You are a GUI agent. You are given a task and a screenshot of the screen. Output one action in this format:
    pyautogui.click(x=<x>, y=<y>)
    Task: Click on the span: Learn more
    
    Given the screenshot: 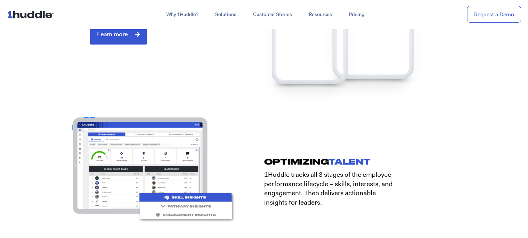 What is the action you would take?
    pyautogui.click(x=112, y=34)
    